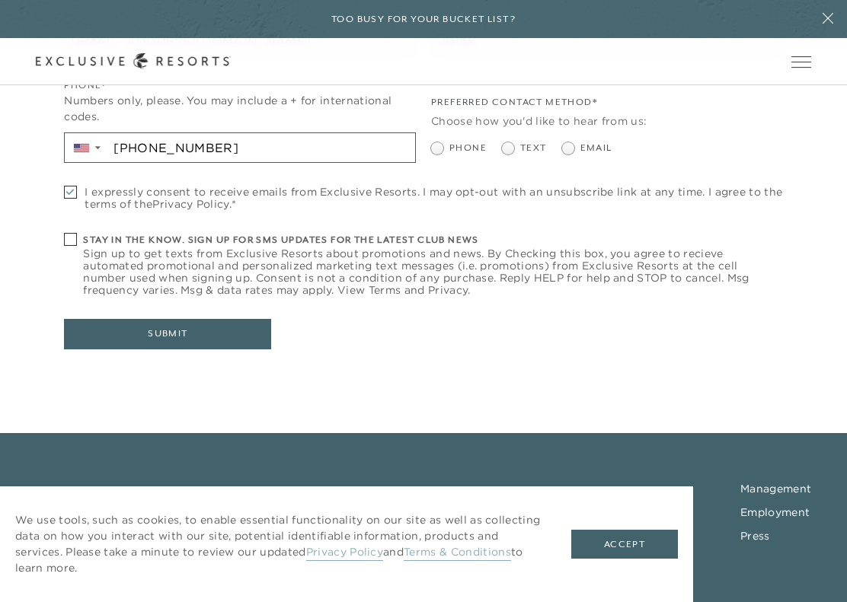  I want to click on span: Email, so click(596, 148).